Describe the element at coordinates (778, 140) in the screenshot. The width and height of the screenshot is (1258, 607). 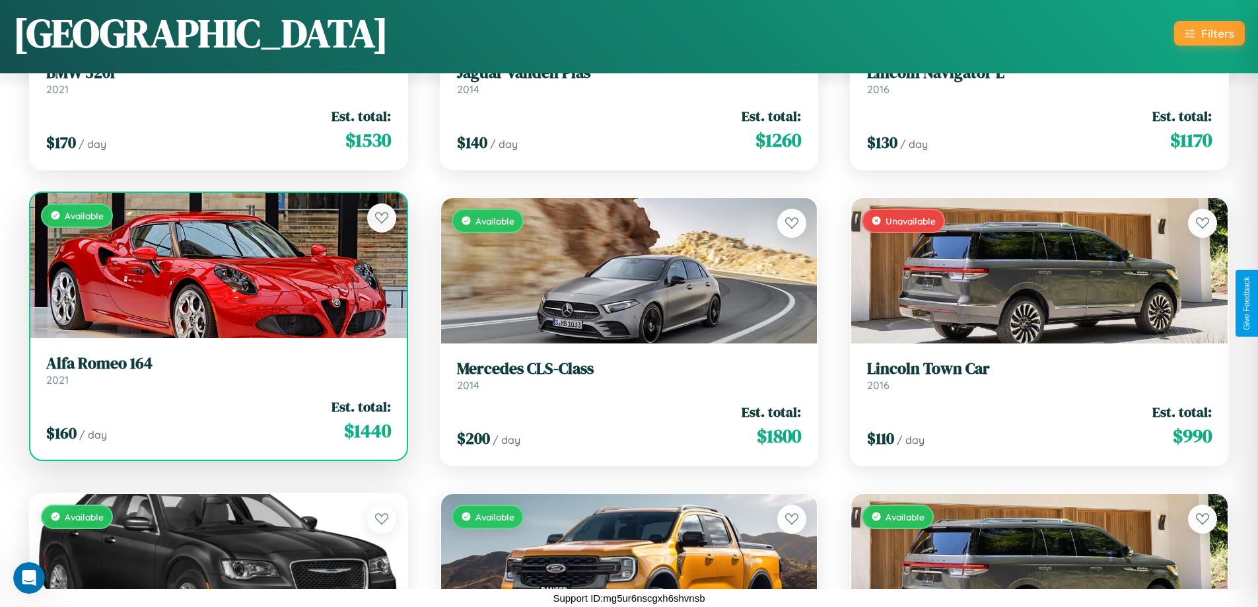
I see `span: $ 1260` at that location.